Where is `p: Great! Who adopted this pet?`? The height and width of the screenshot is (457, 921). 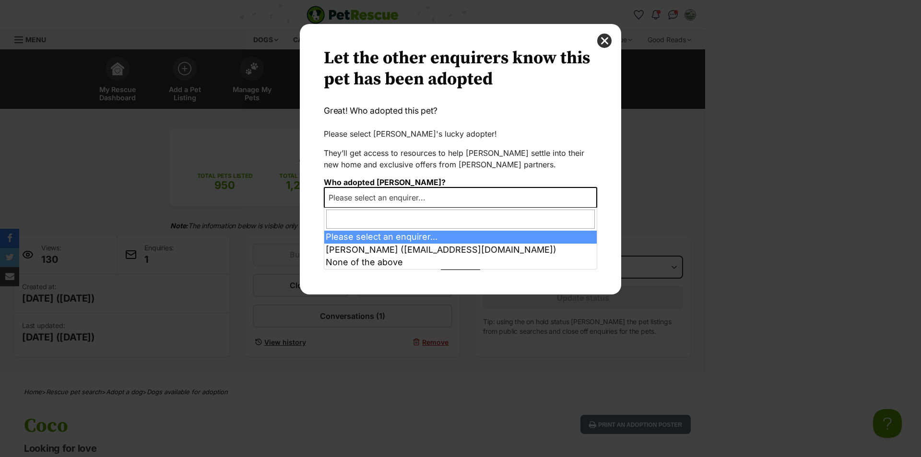
p: Great! Who adopted this pet? is located at coordinates (460, 111).